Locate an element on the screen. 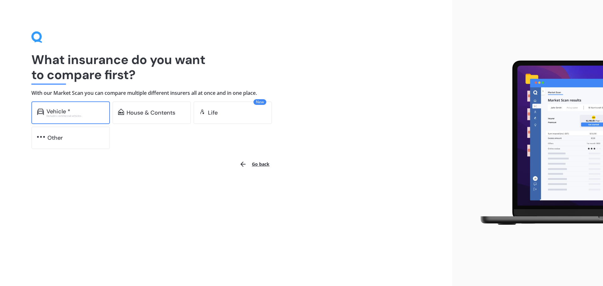  h4: With our Market Scan you can compare multiple different insurers all at once and in one place. is located at coordinates (226, 93).